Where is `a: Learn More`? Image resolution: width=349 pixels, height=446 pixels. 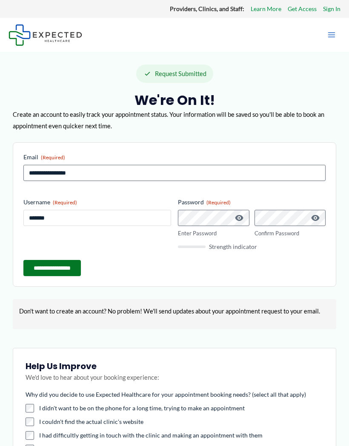 a: Learn More is located at coordinates (266, 9).